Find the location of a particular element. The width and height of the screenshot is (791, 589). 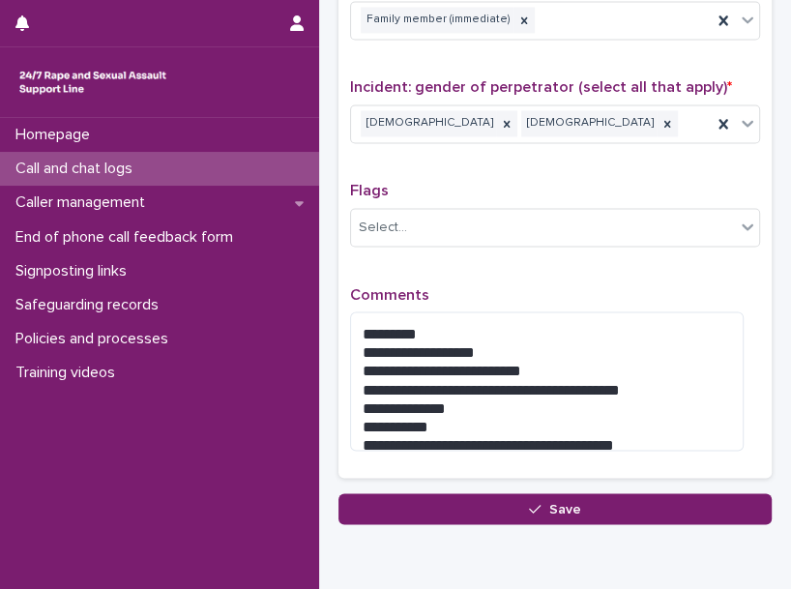

p: Caller management is located at coordinates (84, 202).